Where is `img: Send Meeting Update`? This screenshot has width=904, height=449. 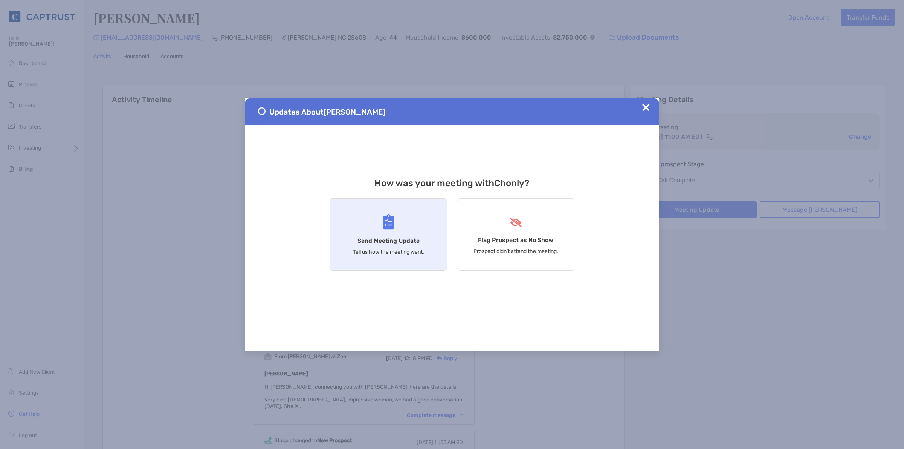
img: Send Meeting Update is located at coordinates (388, 222).